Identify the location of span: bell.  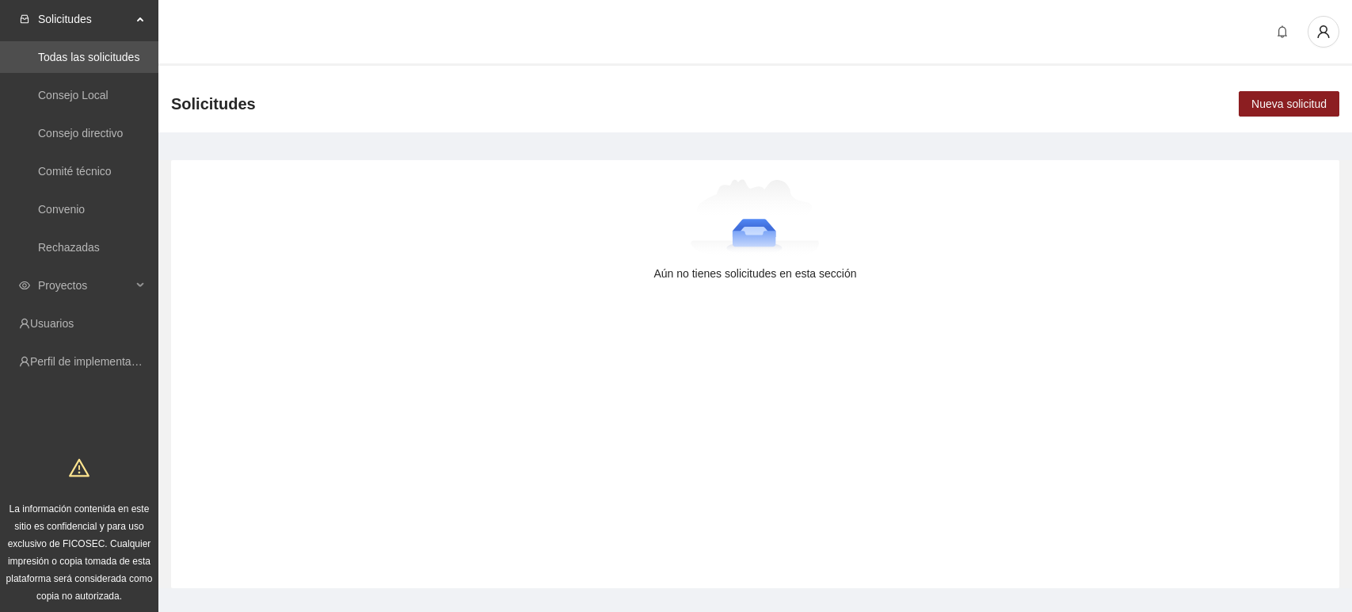
(1283, 32).